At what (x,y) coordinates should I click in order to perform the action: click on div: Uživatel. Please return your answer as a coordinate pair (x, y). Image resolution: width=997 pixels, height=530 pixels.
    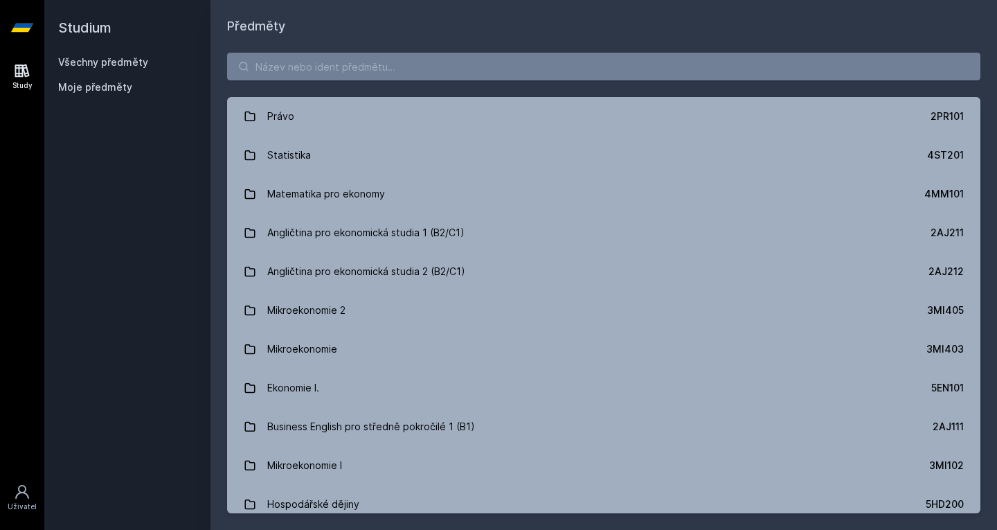
    Looking at the image, I should click on (22, 506).